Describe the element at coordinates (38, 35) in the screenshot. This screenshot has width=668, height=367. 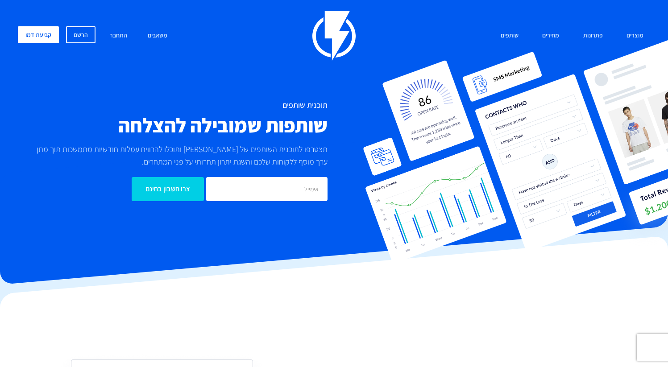
I see `a: קביעת דמו` at that location.